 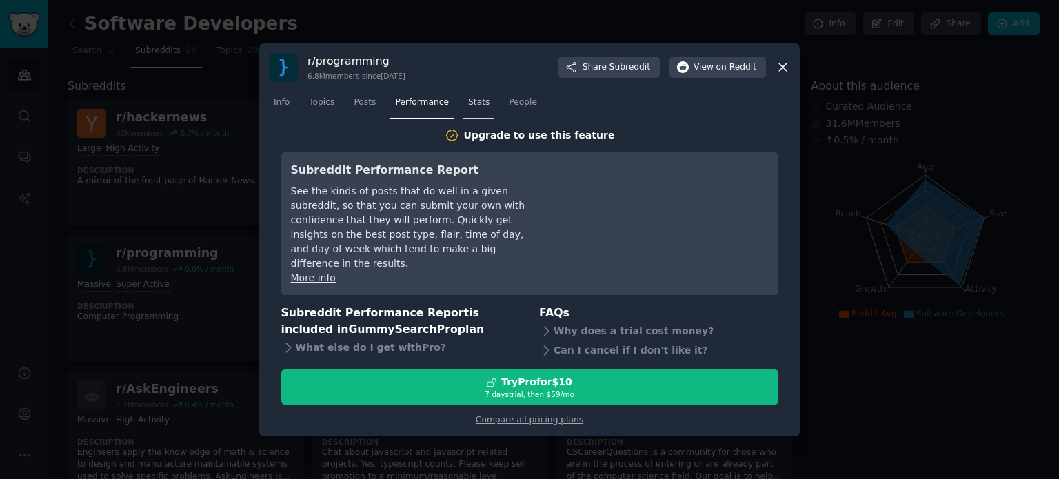 I want to click on span: Topics, so click(x=321, y=103).